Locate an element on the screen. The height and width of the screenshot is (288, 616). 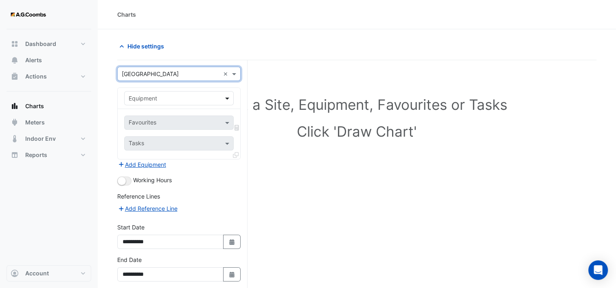
button: Dashboard is located at coordinates (49, 44).